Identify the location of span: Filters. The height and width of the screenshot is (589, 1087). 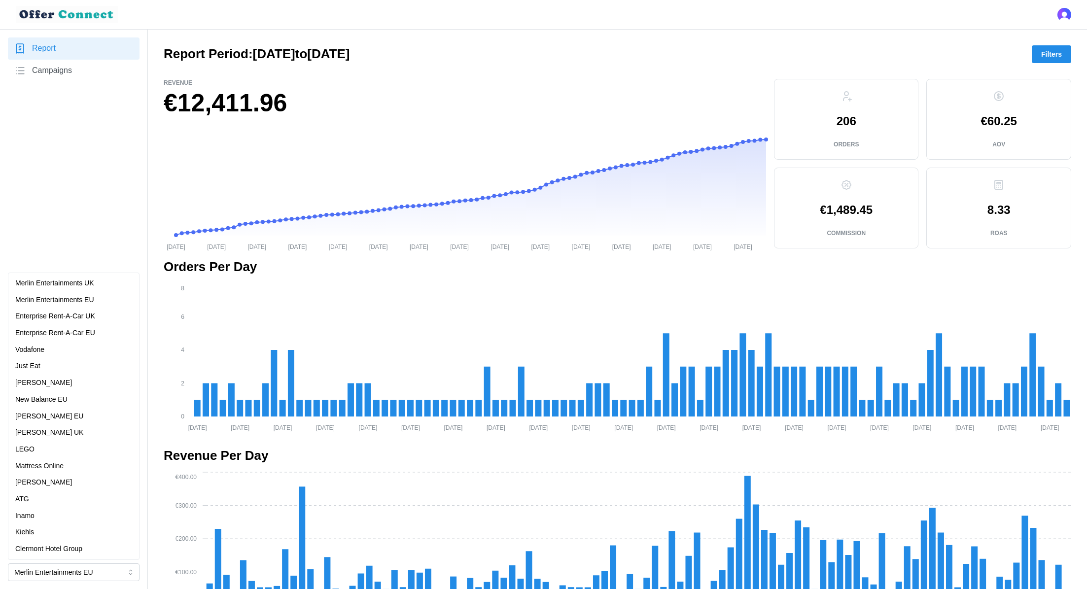
(1051, 54).